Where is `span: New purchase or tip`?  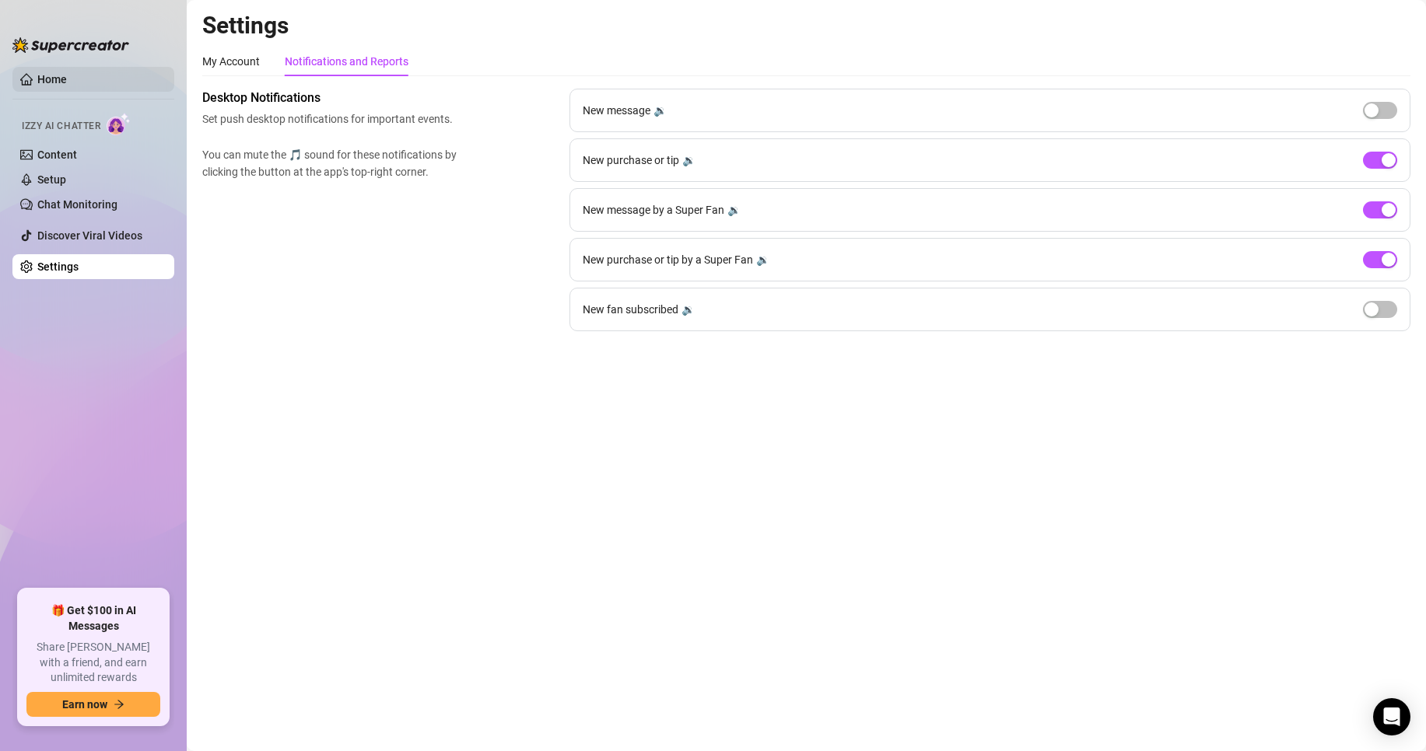 span: New purchase or tip is located at coordinates (631, 160).